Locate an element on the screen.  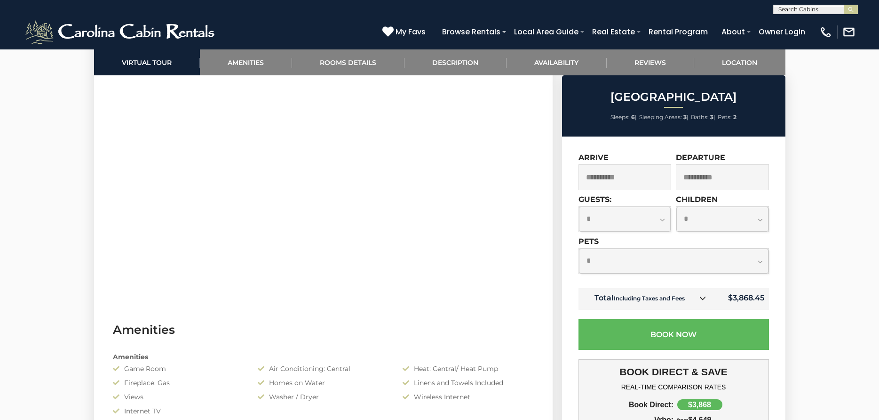
a: Owner Login is located at coordinates (782, 32).